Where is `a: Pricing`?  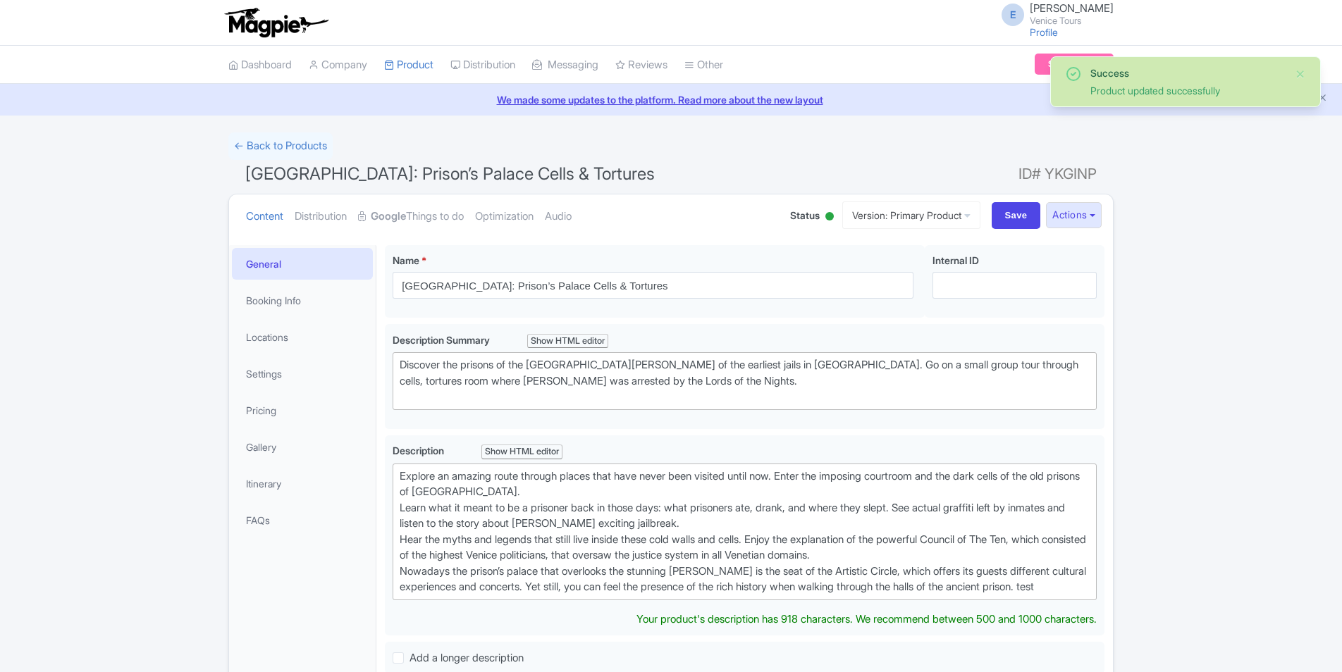
a: Pricing is located at coordinates (302, 410).